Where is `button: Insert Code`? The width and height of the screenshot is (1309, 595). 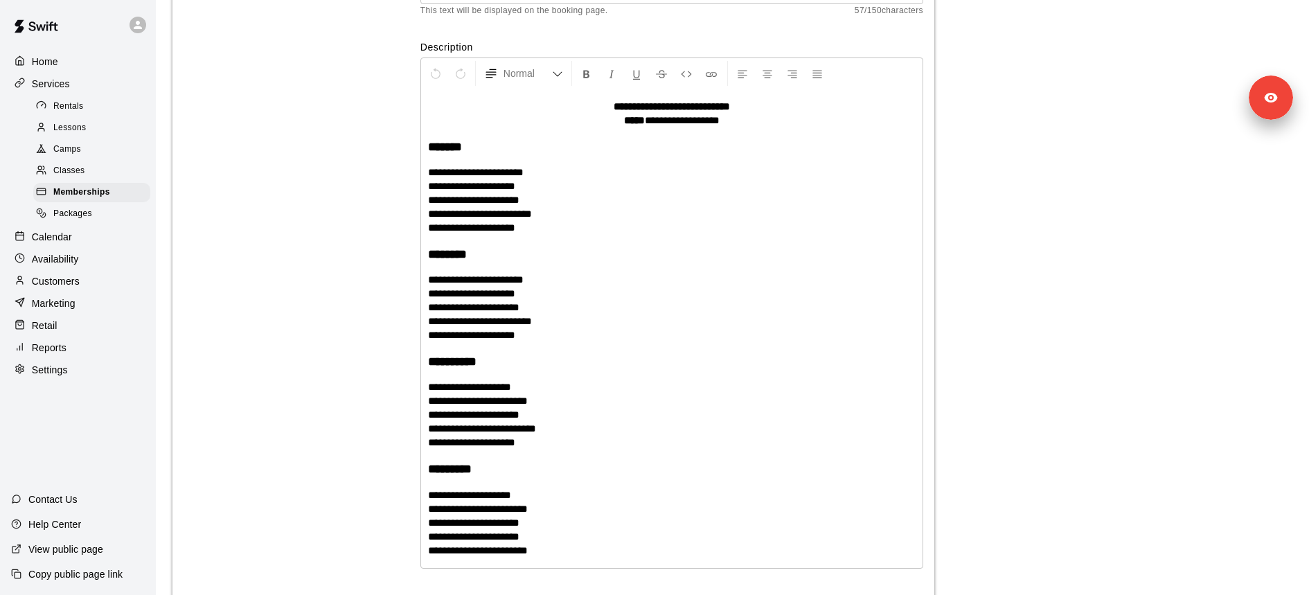 button: Insert Code is located at coordinates (686, 73).